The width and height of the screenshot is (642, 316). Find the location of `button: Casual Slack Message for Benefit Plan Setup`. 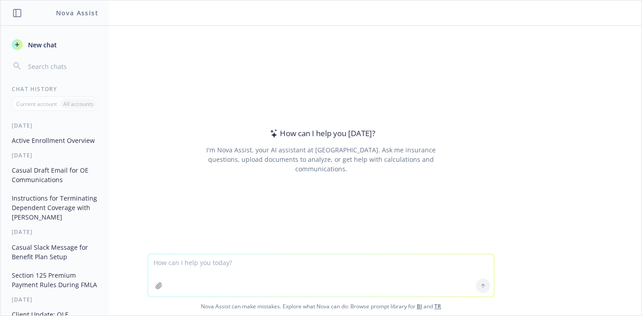

button: Casual Slack Message for Benefit Plan Setup is located at coordinates (55, 252).